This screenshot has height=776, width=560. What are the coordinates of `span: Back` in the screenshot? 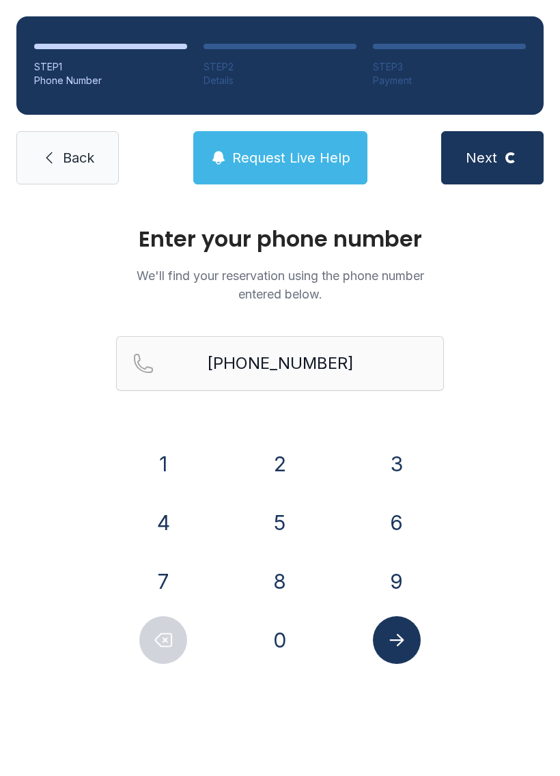 It's located at (79, 158).